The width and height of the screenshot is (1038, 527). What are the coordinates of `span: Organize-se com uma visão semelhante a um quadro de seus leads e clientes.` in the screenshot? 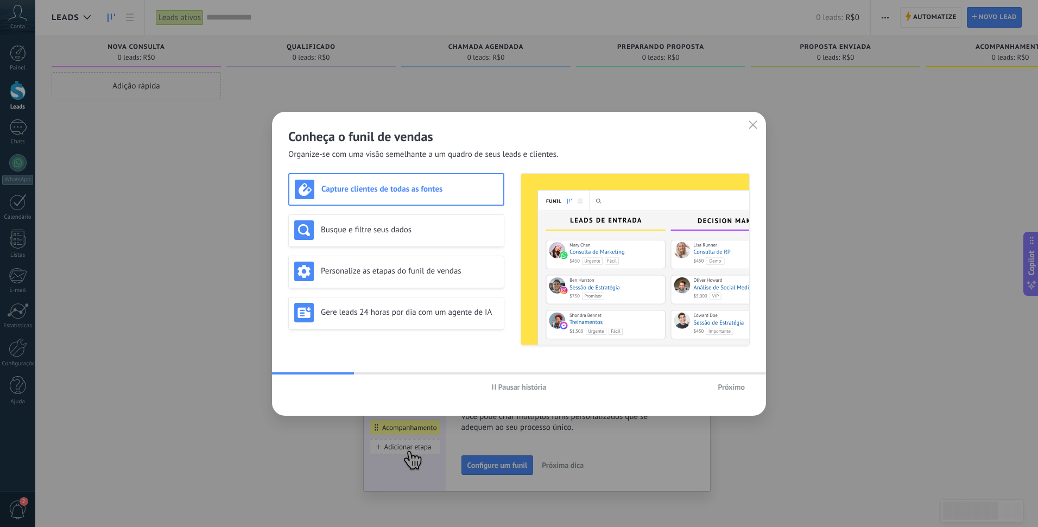 It's located at (423, 155).